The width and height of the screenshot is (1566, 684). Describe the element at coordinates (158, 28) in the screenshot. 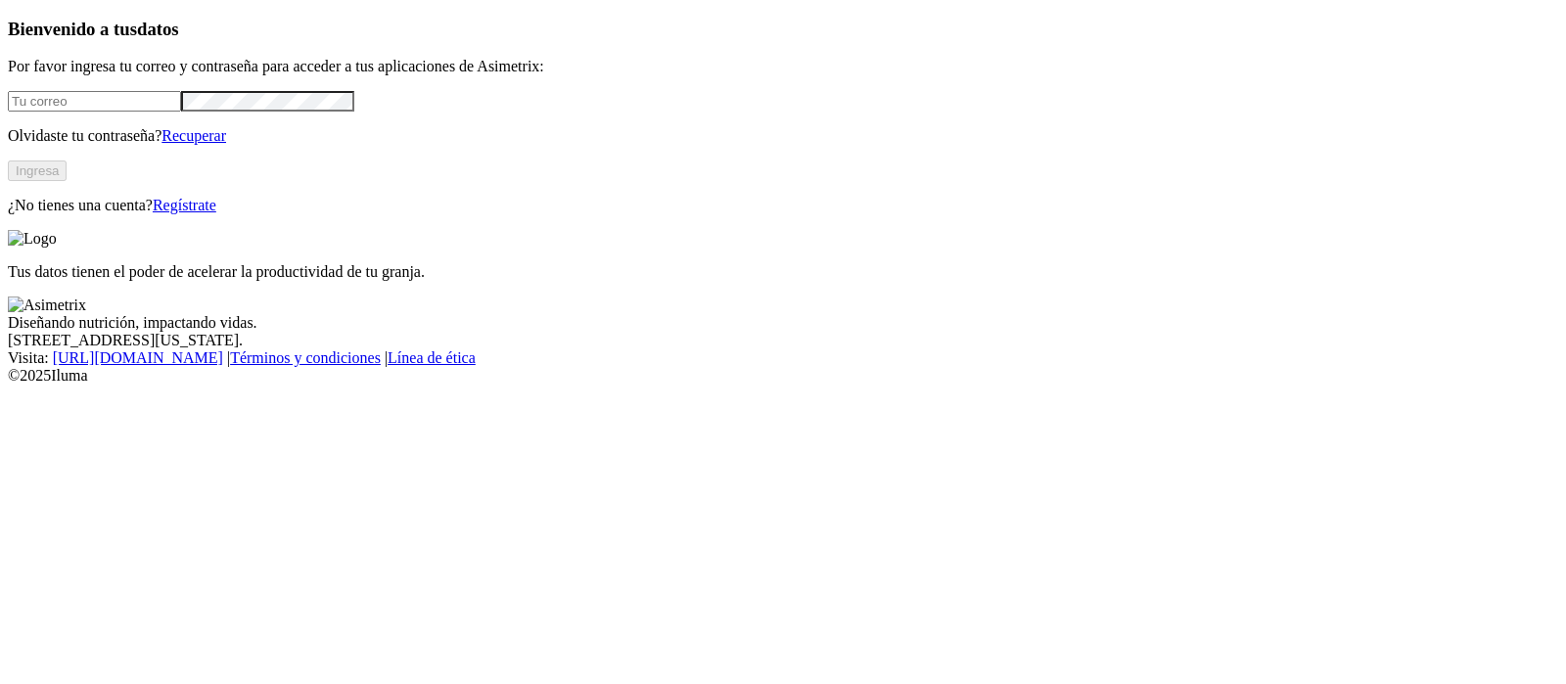

I see `span: datos` at that location.